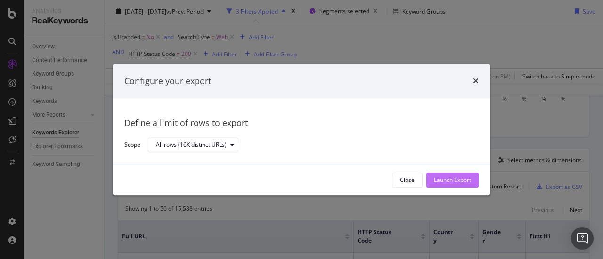  I want to click on div: Launch Export, so click(452, 180).